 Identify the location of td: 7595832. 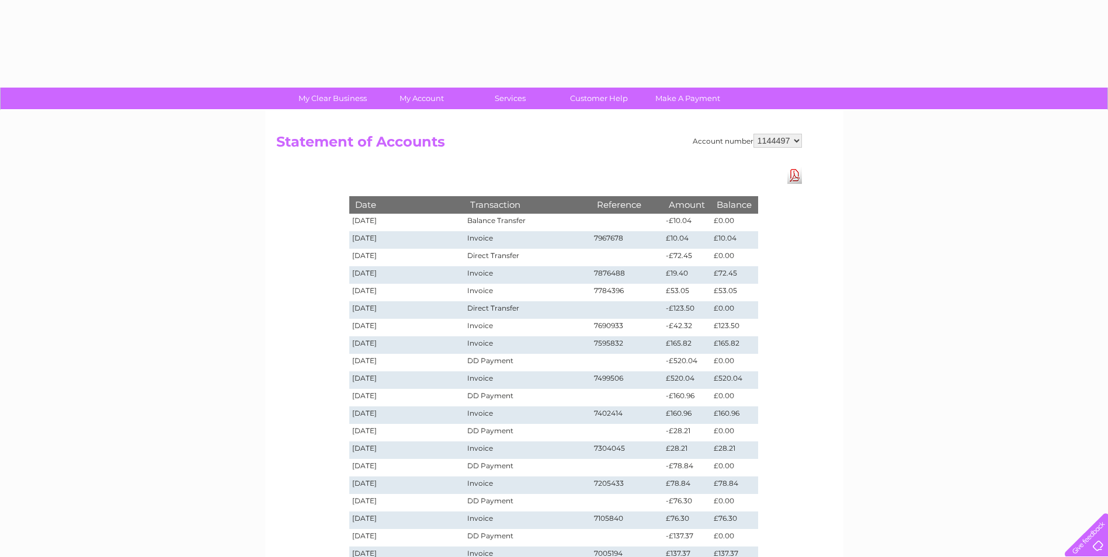
(627, 345).